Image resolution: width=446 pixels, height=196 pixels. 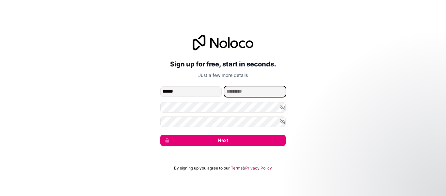 What do you see at coordinates (223, 121) in the screenshot?
I see `input: Confirm password` at bounding box center [223, 121].